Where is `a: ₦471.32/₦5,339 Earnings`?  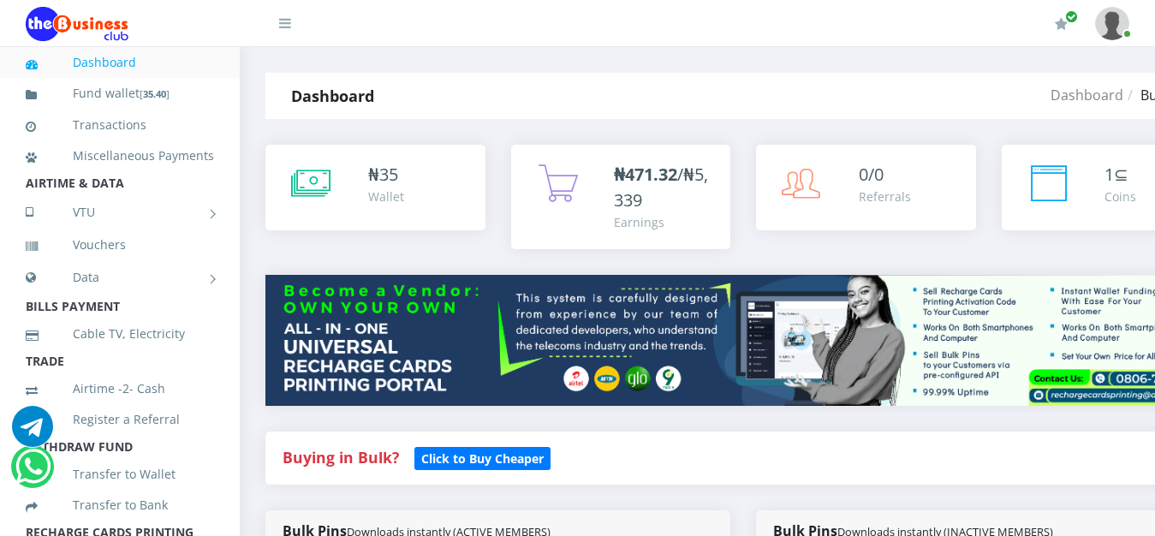 a: ₦471.32/₦5,339 Earnings is located at coordinates (621, 197).